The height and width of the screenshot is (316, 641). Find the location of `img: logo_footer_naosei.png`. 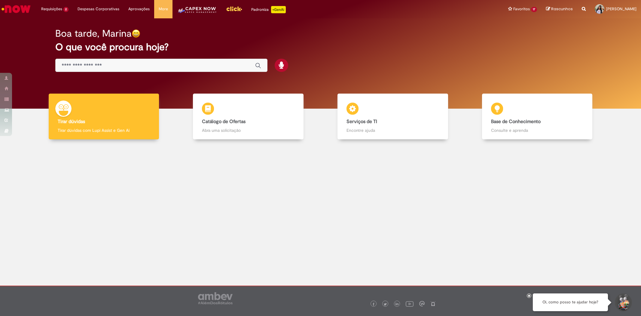

img: logo_footer_naosei.png is located at coordinates (433, 303).